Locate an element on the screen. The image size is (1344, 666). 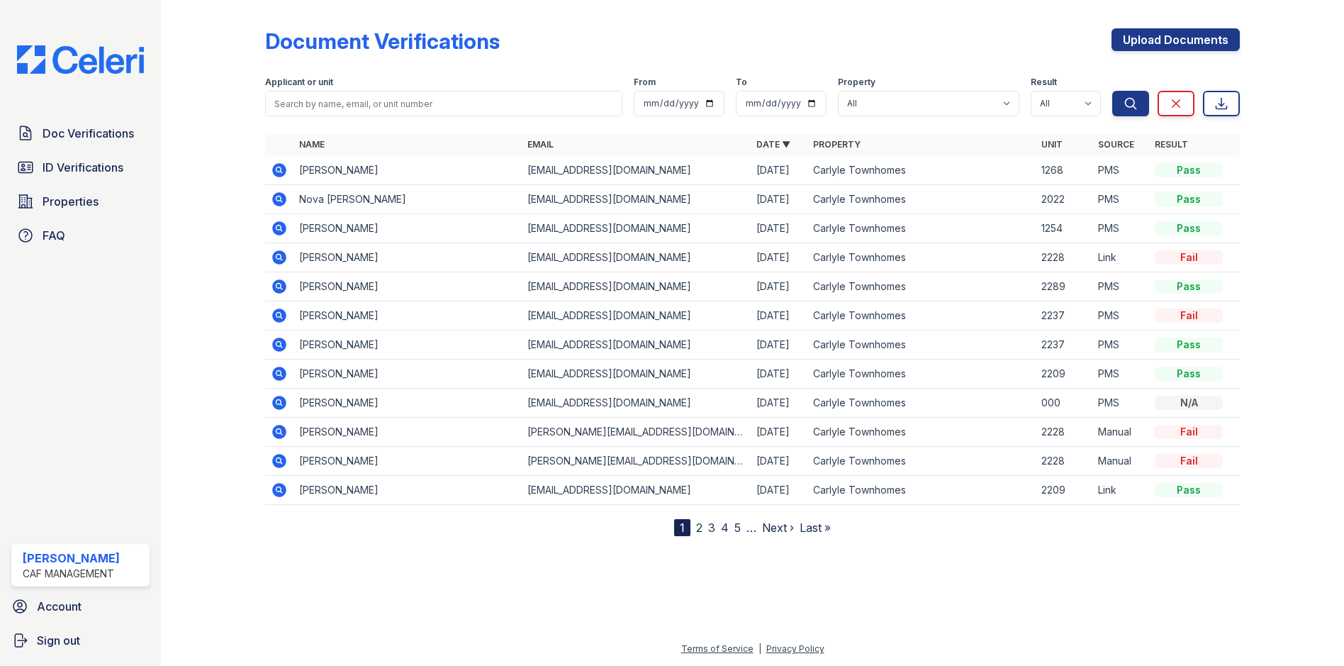
a: Account is located at coordinates (80, 606).